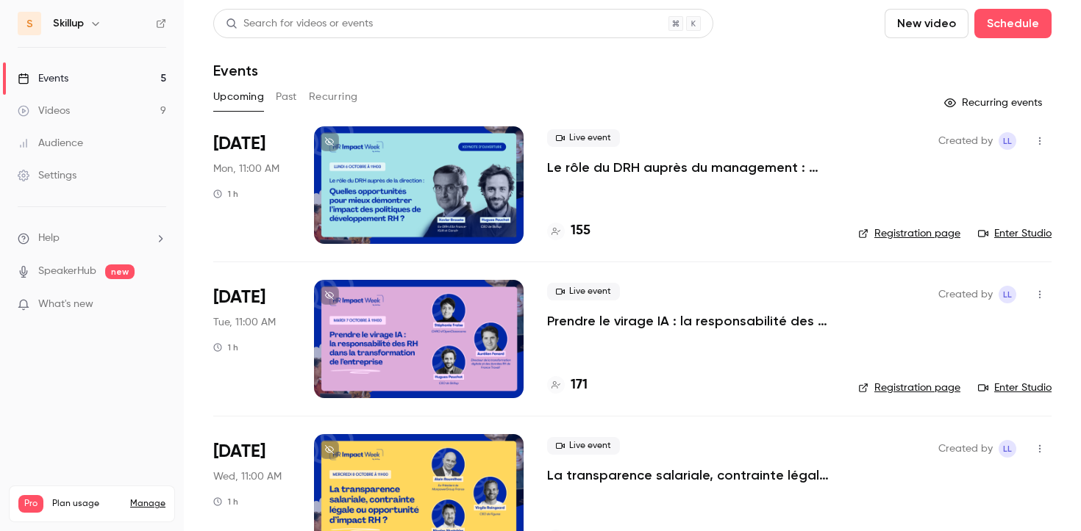 The width and height of the screenshot is (1081, 531). What do you see at coordinates (244, 323) in the screenshot?
I see `span: Tue, 11:00 AM` at bounding box center [244, 323].